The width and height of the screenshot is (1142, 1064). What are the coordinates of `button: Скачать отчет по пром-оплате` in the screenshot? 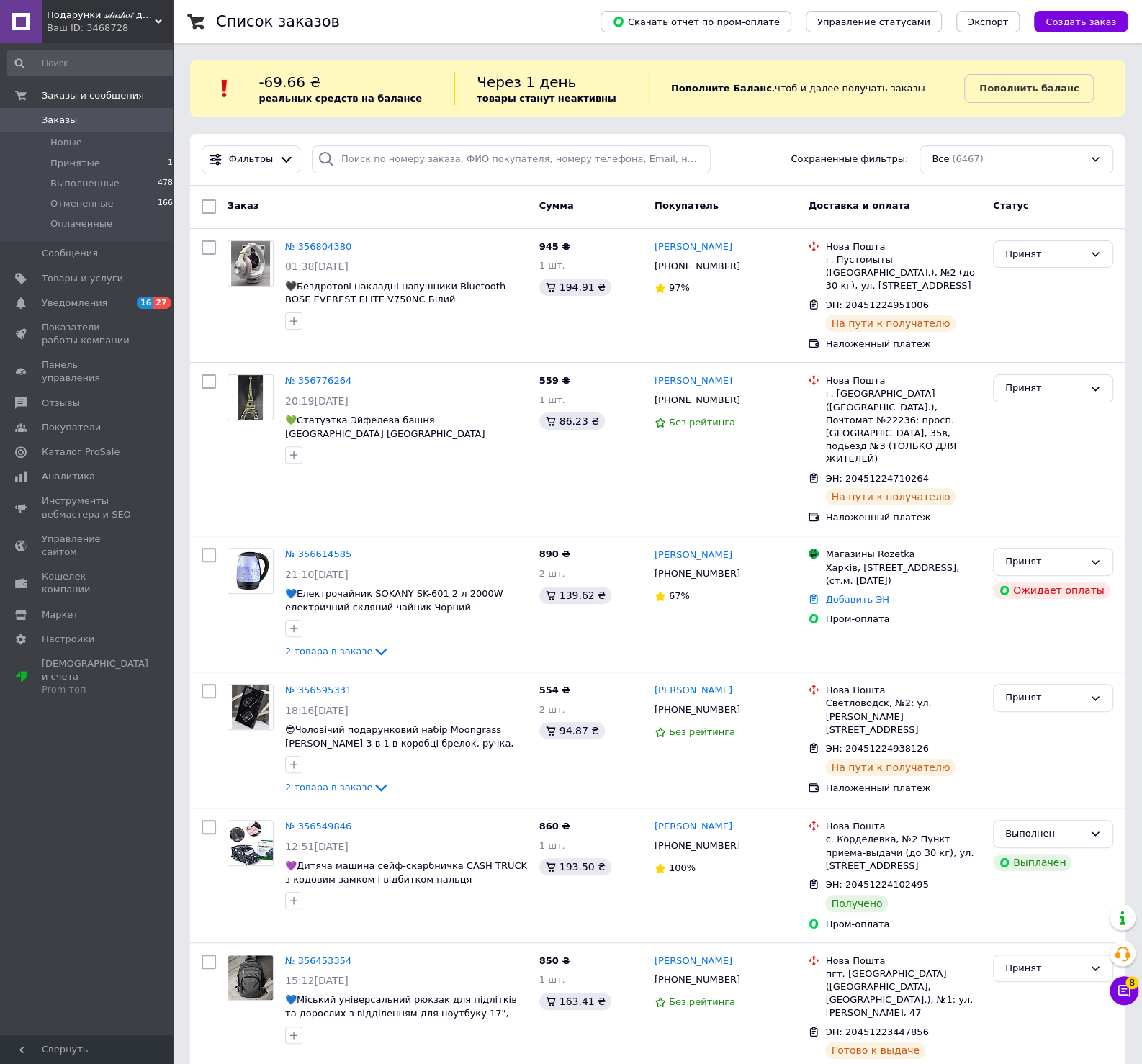 It's located at (696, 21).